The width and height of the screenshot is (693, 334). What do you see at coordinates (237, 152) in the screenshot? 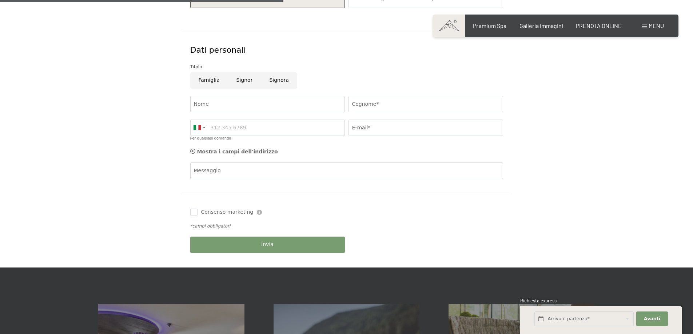
I see `span: Mostra i campi dell'indirizzo` at bounding box center [237, 152].